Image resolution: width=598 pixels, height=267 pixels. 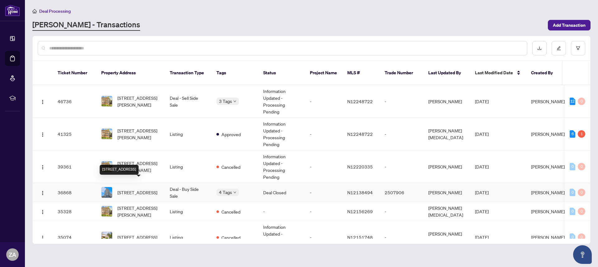 What do you see at coordinates (558, 48) in the screenshot?
I see `span: edit` at bounding box center [558, 48].